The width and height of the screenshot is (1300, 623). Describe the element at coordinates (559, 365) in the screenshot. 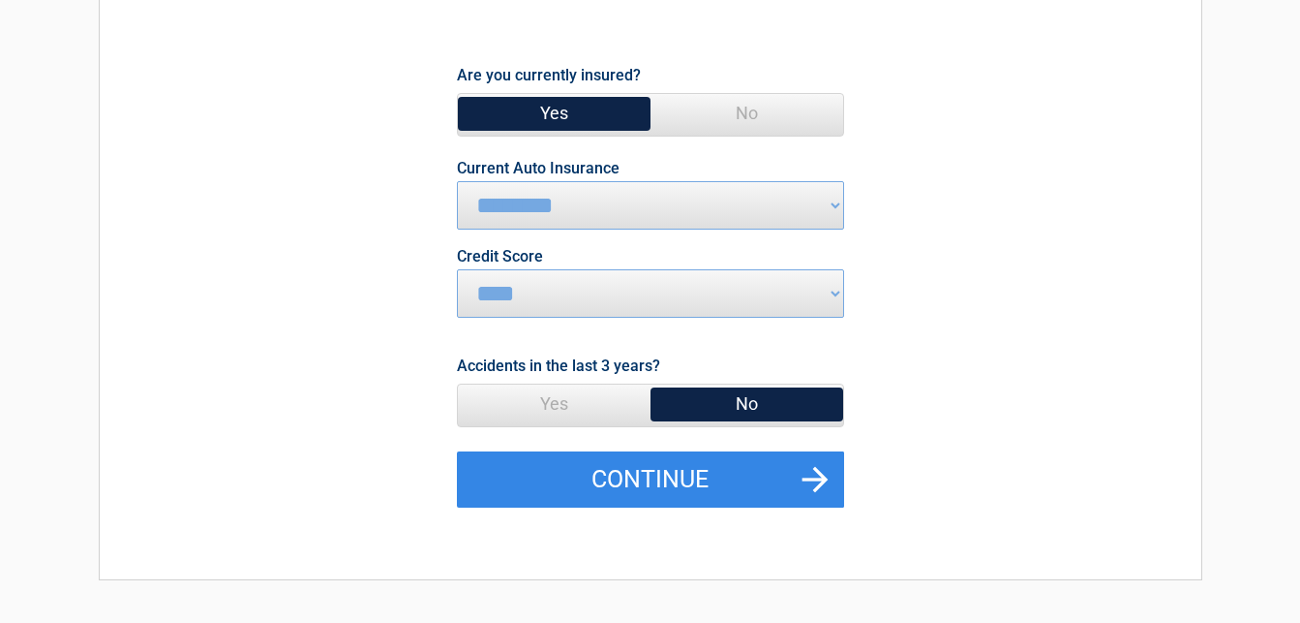

I see `label: Accidents in the last 3 years?` at that location.